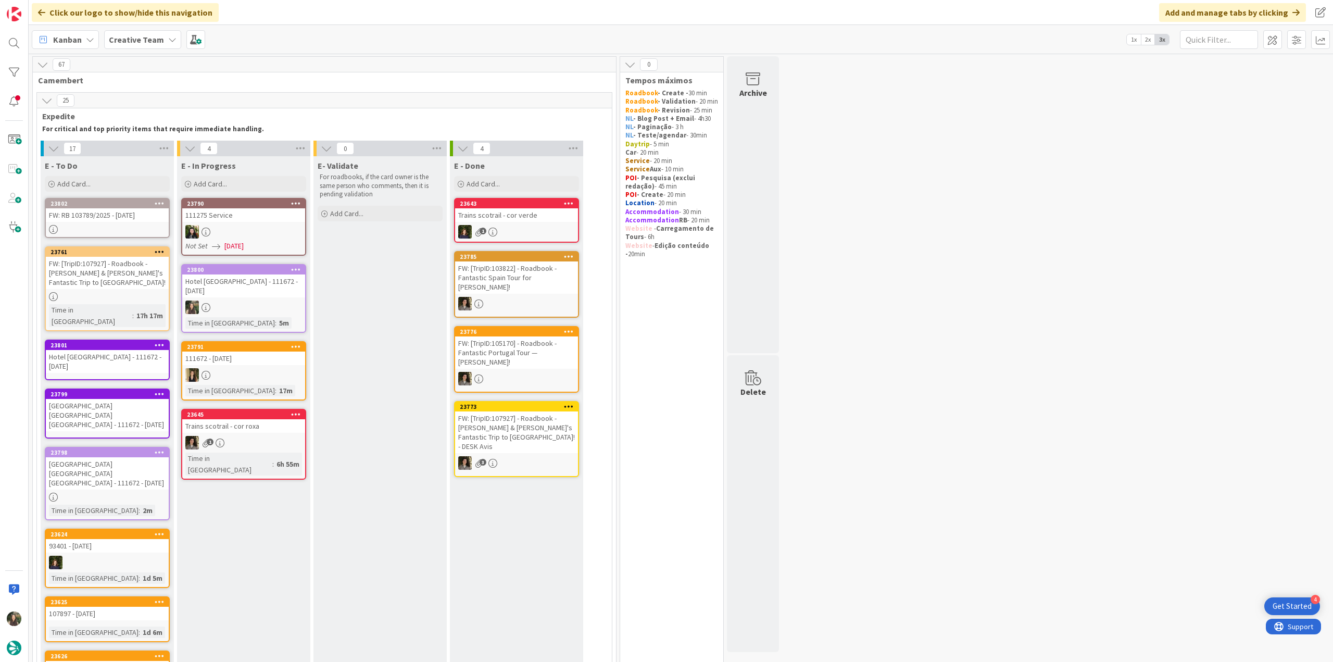 This screenshot has width=1333, height=662. What do you see at coordinates (208, 166) in the screenshot?
I see `span: E - In Progress` at bounding box center [208, 166].